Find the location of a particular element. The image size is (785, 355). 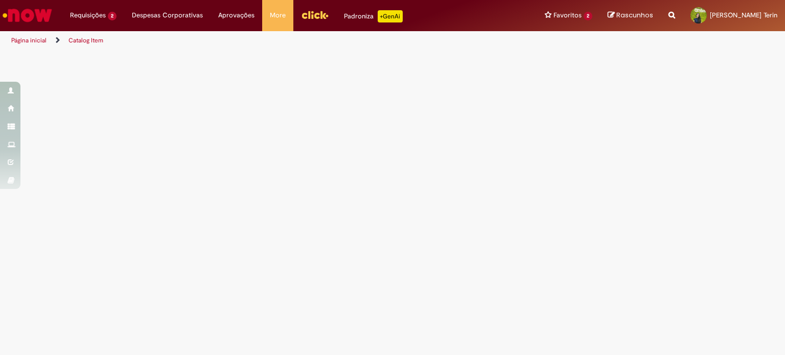

span: Rascunhos is located at coordinates (635, 15).